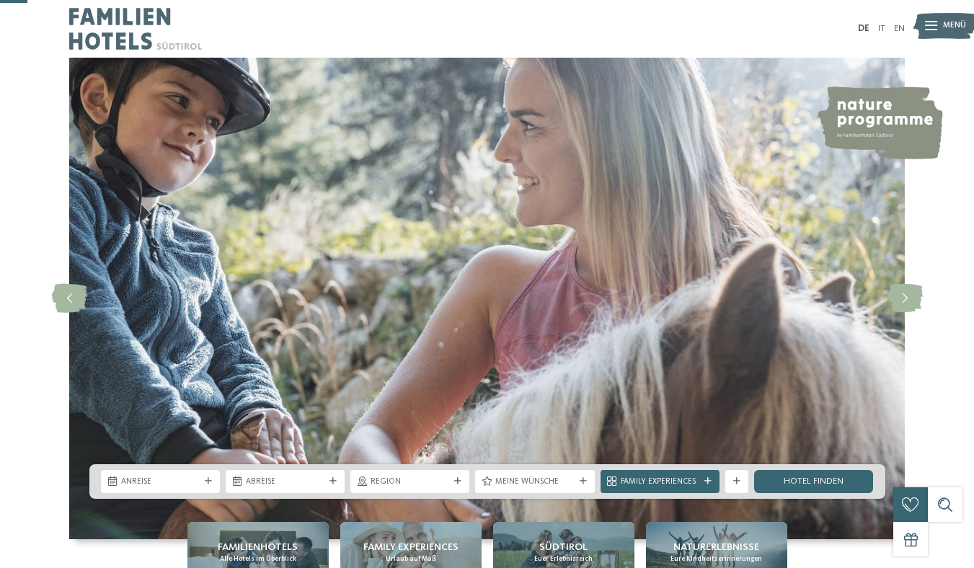 The width and height of the screenshot is (974, 568). Describe the element at coordinates (534, 482) in the screenshot. I see `span: Meine Wünsche` at that location.